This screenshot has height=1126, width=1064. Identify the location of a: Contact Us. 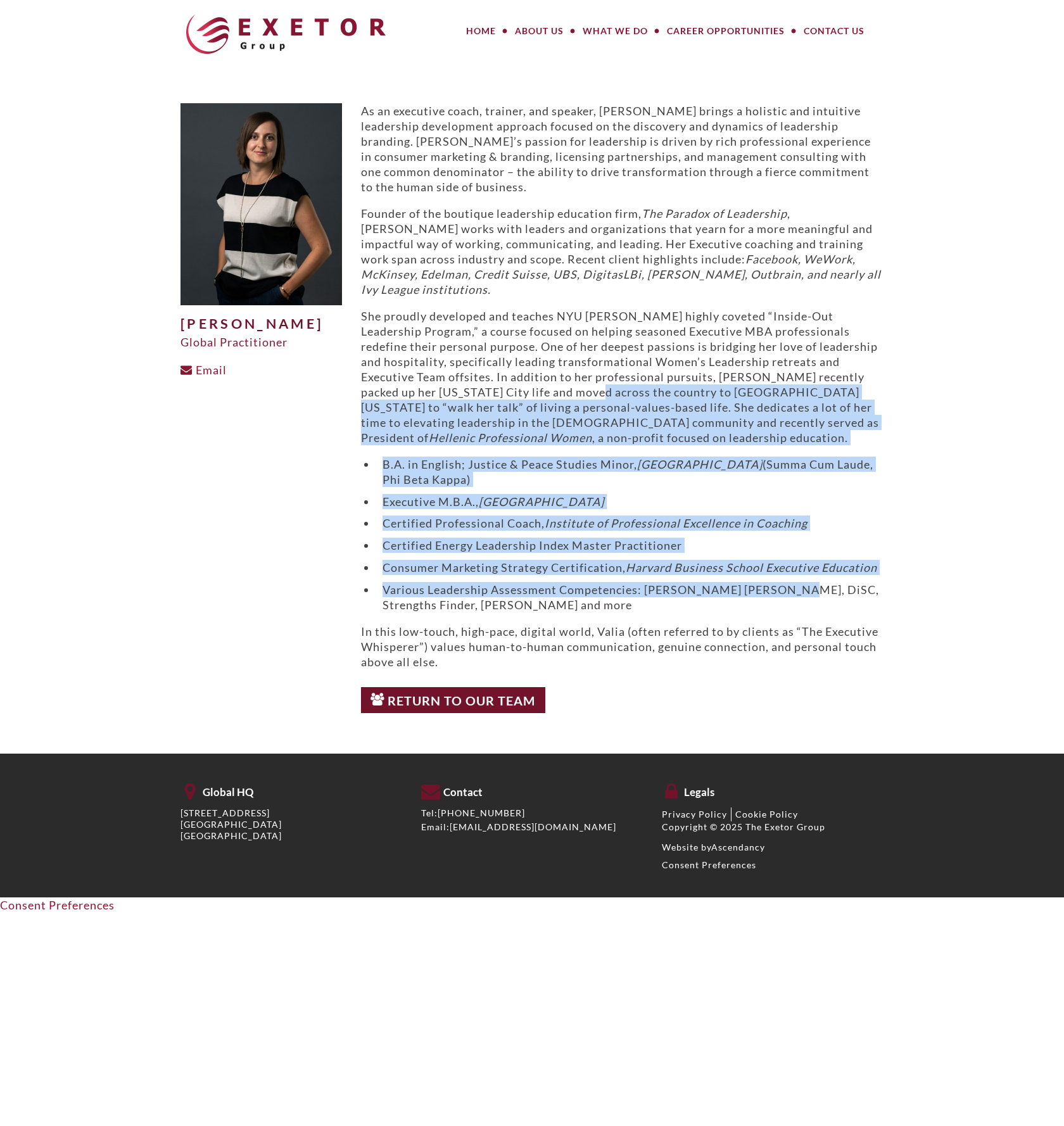
(834, 31).